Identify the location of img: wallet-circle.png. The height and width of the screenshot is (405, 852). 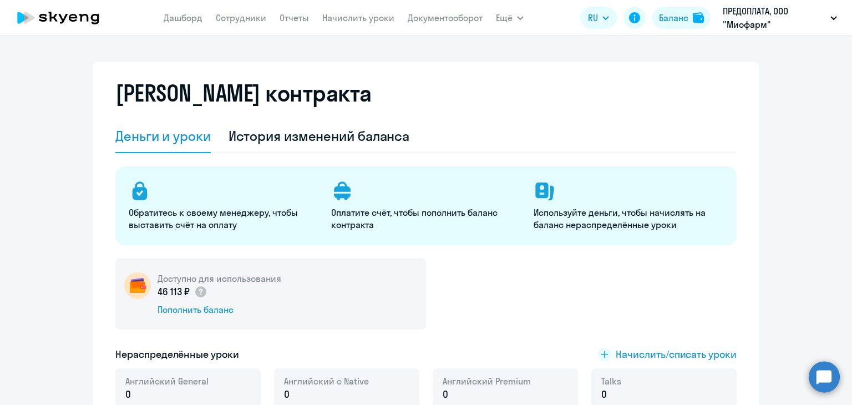
(138, 286).